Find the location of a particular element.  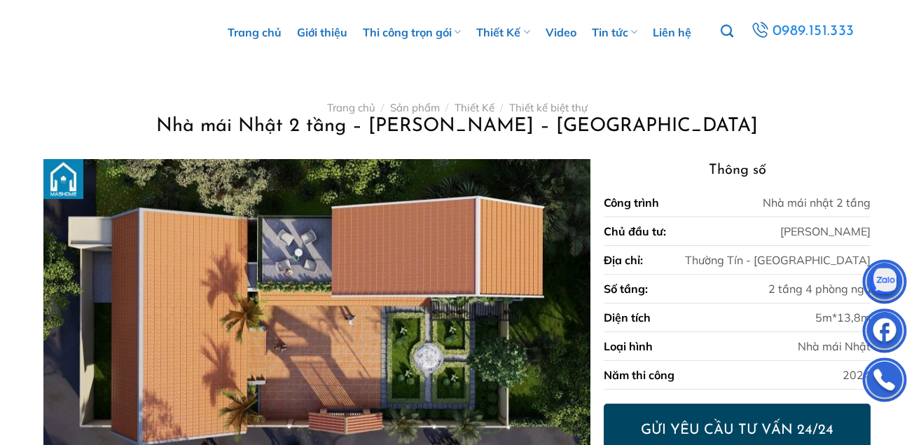

a: Tìm kiếm is located at coordinates (727, 32).